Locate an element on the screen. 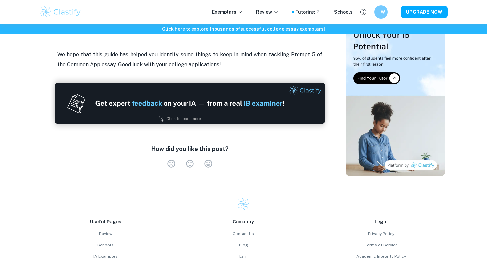  h6: HW is located at coordinates (381, 12).